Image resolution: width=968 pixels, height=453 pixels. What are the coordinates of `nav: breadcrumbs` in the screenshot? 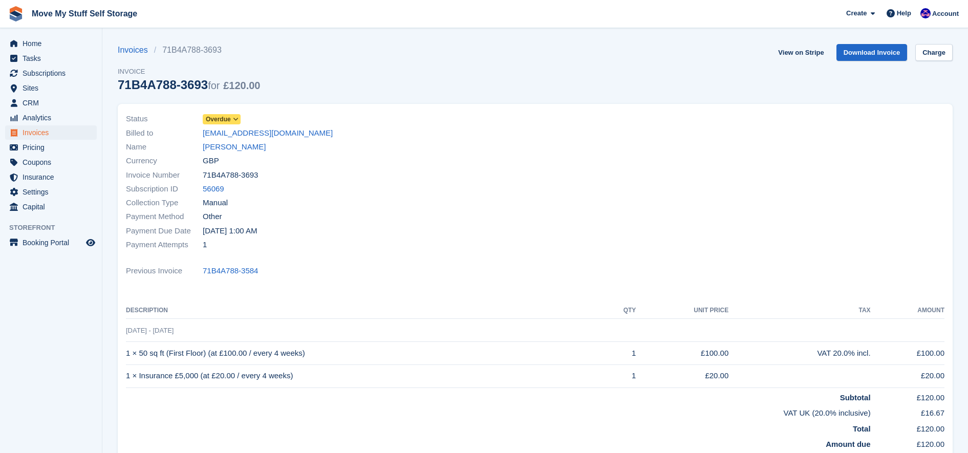 It's located at (189, 50).